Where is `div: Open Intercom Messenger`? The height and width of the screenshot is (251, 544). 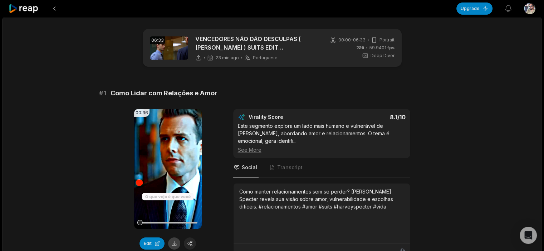 div: Open Intercom Messenger is located at coordinates (528, 236).